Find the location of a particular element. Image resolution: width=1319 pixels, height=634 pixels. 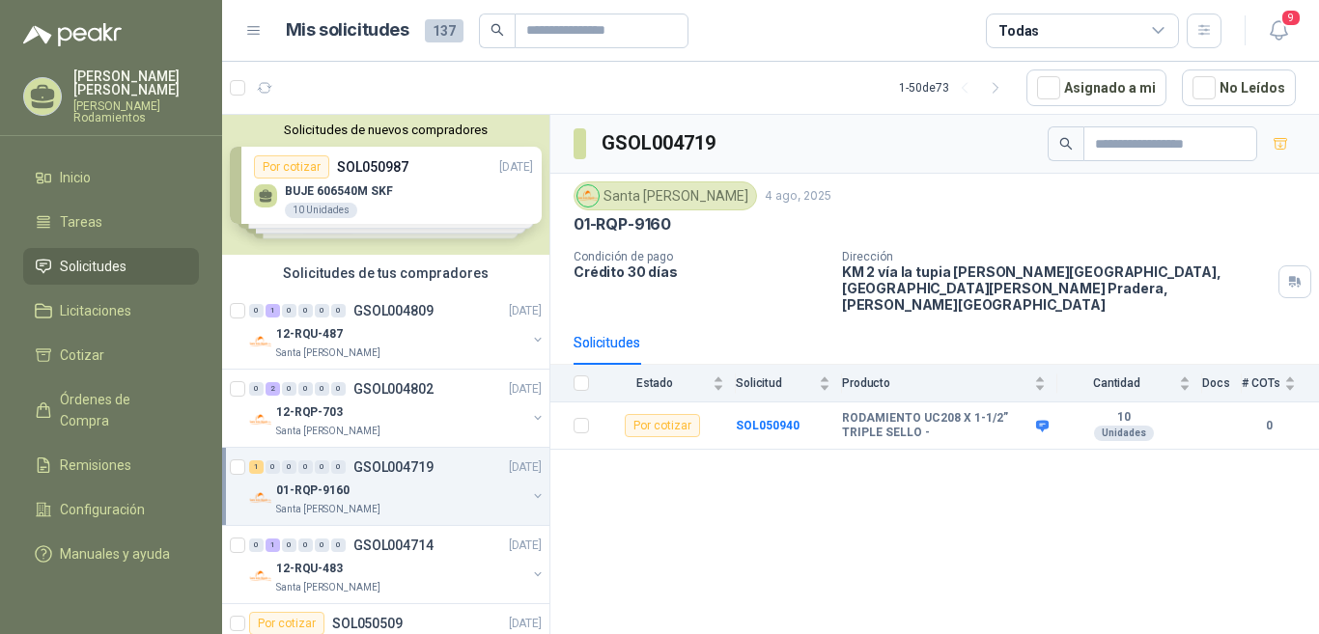

b: 10 is located at coordinates (1124, 418).